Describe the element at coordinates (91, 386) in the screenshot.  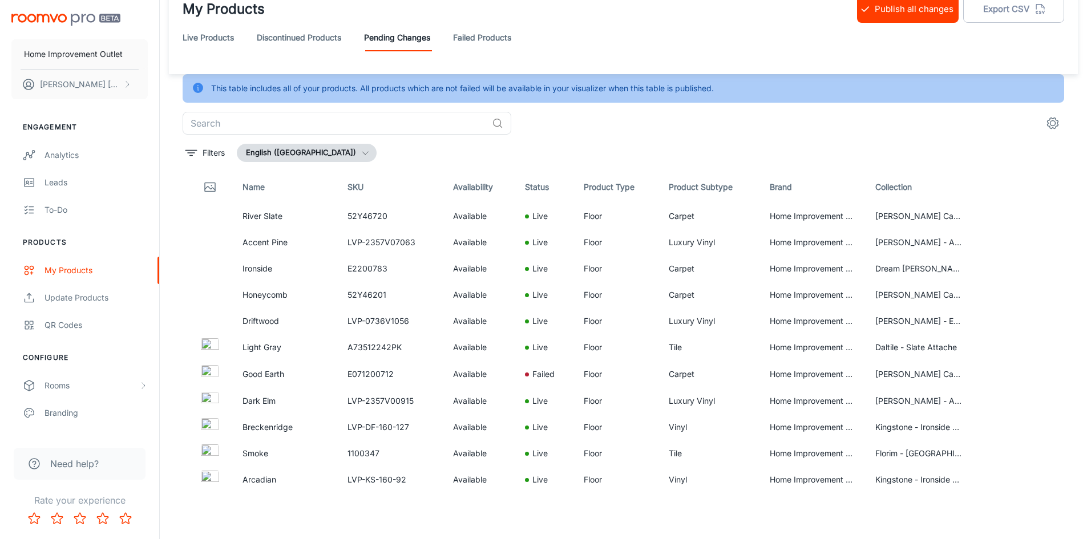
I see `div: Rooms` at that location.